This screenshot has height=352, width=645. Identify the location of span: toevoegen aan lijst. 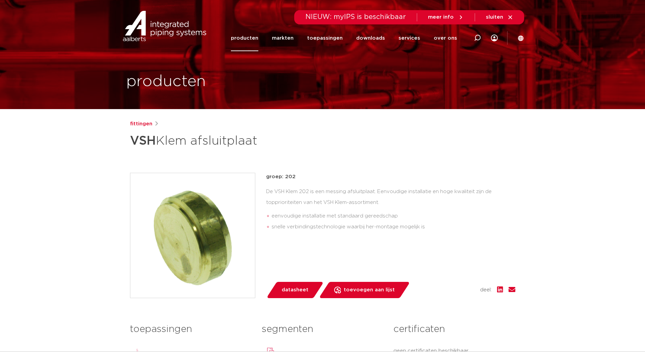
(369, 290).